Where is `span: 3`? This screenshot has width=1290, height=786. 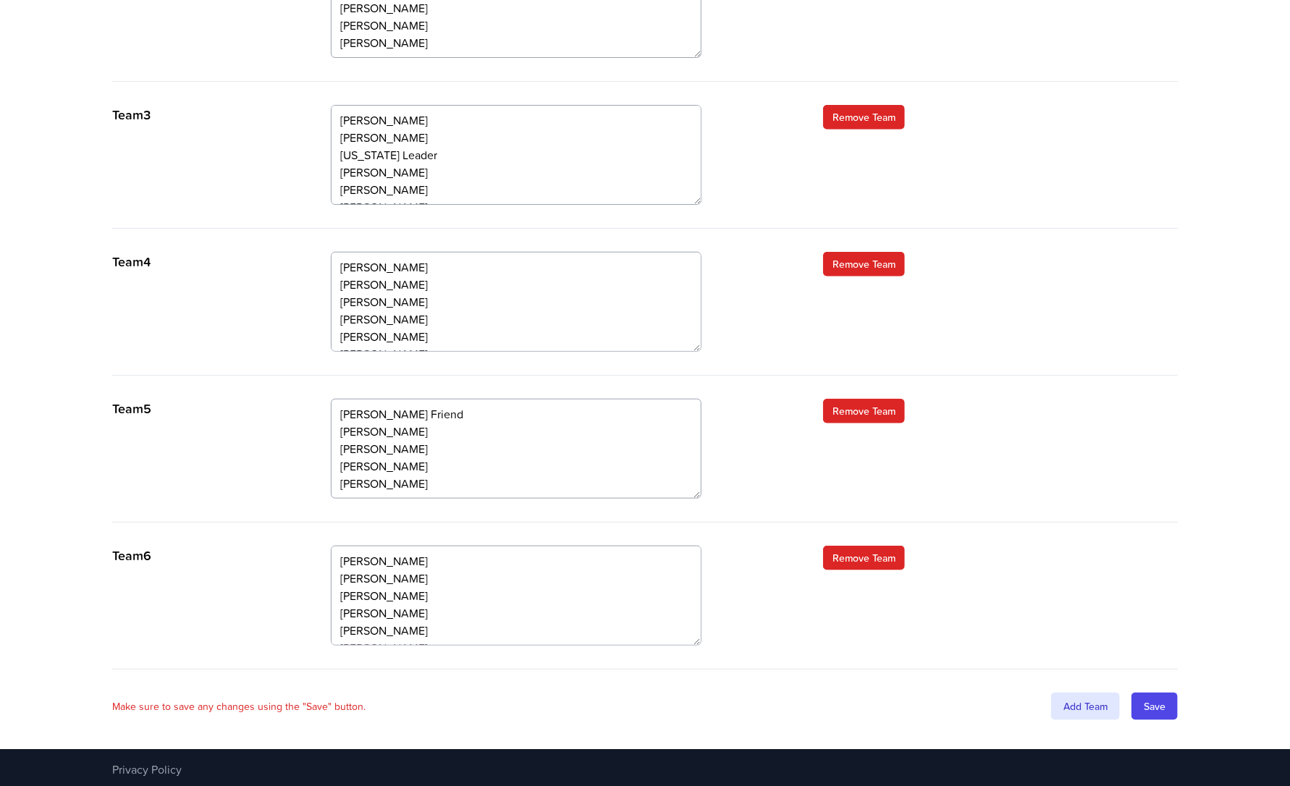
span: 3 is located at coordinates (147, 114).